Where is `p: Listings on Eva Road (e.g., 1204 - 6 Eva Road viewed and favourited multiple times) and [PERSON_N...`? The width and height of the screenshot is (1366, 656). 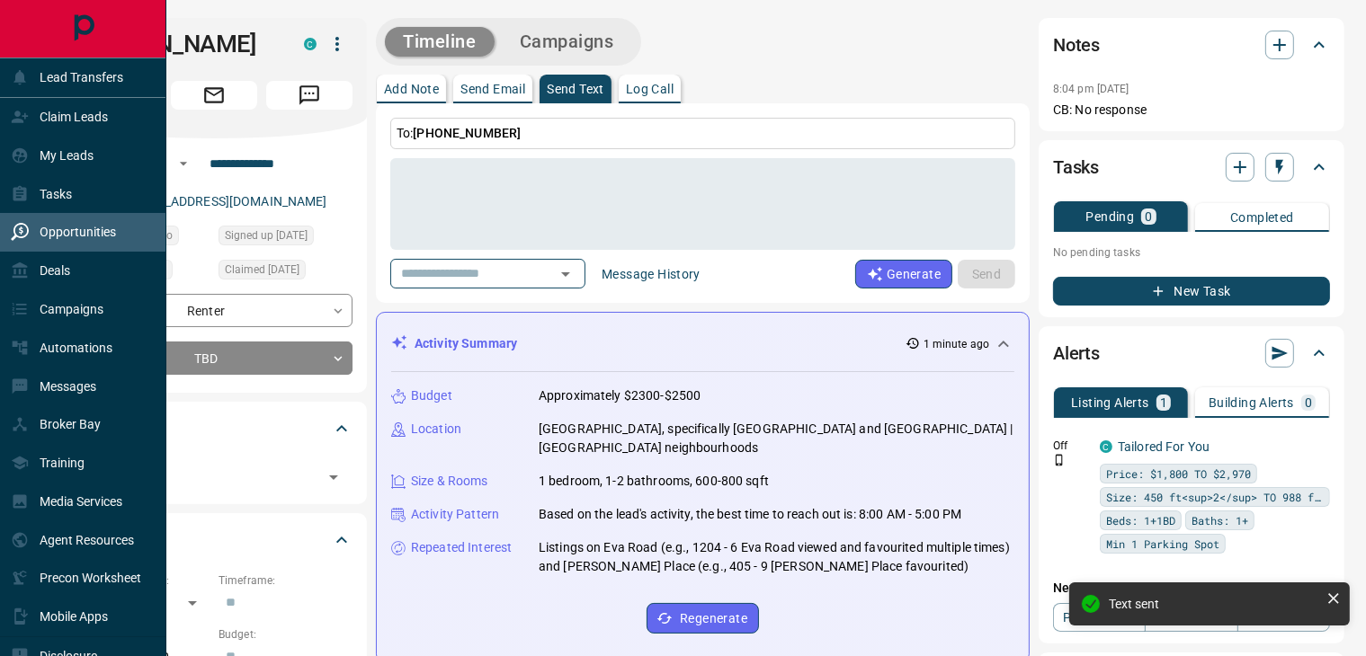
p: Listings on Eva Road (e.g., 1204 - 6 Eva Road viewed and favourited multiple times) and [PERSON_N... is located at coordinates (776, 558).